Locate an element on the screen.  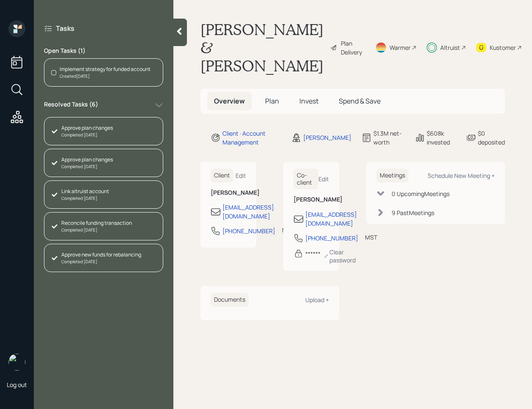
div: Approve new funds for rebalancing is located at coordinates (101, 255).